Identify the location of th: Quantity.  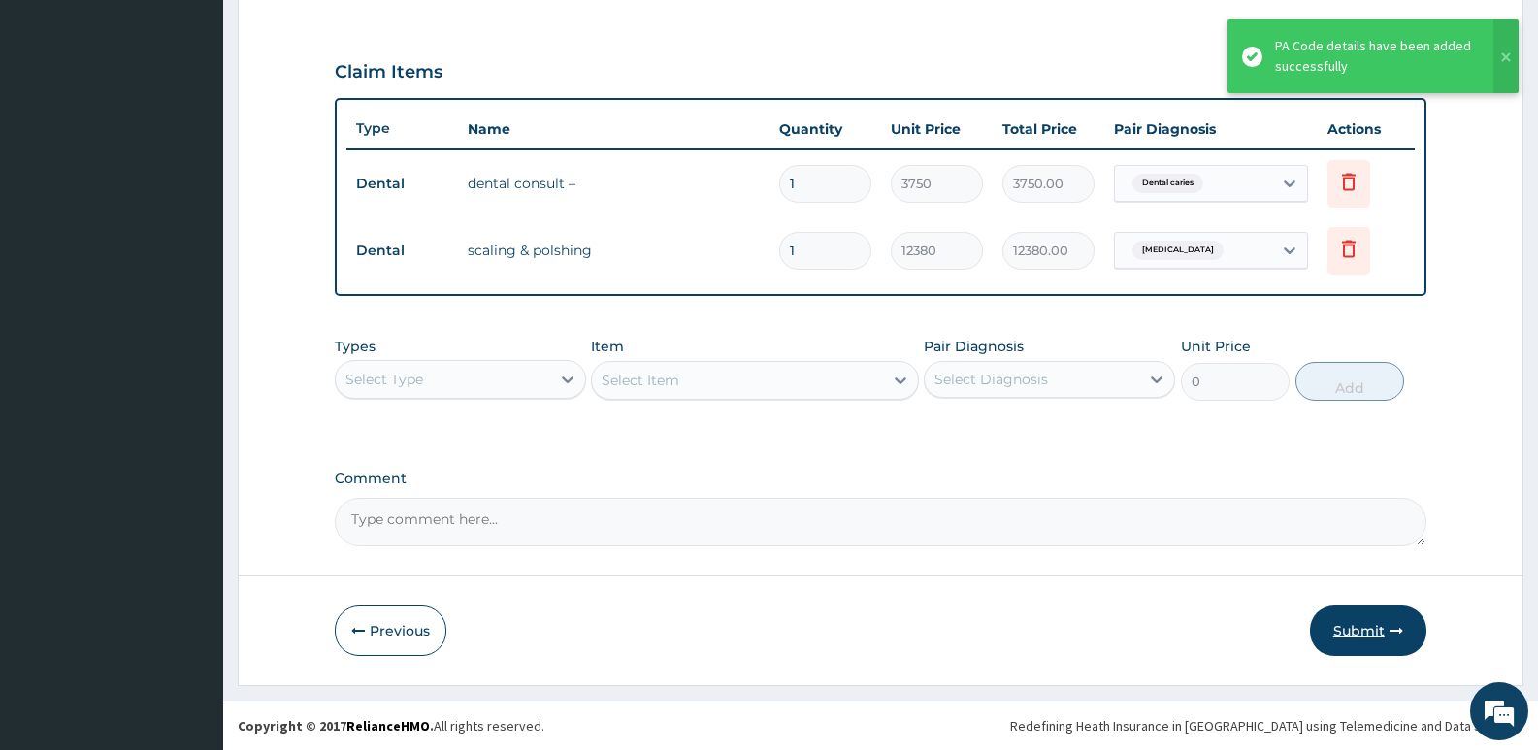
(825, 129).